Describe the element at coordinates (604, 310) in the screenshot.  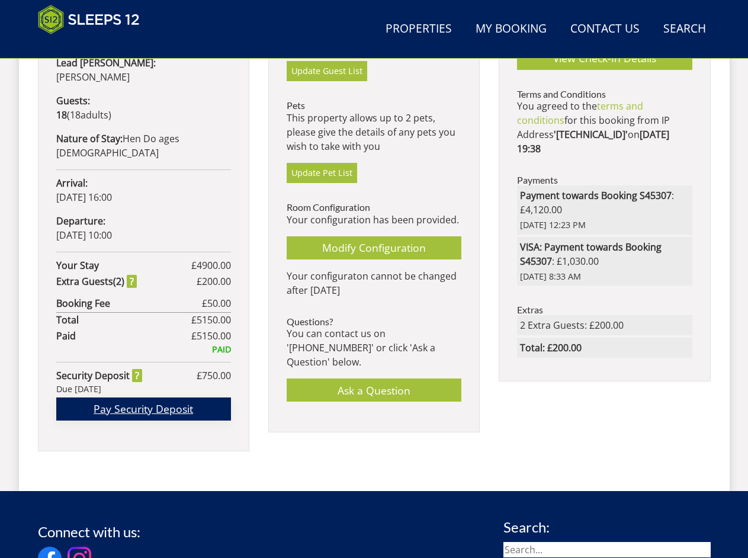
I see `h3: Extras` at that location.